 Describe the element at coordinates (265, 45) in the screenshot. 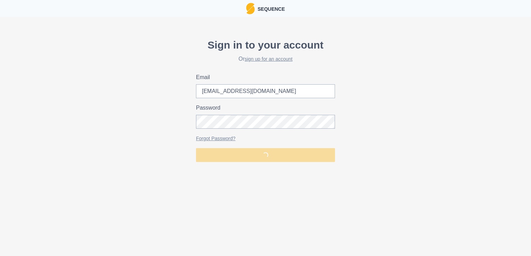

I see `p: Sign in to your account` at that location.